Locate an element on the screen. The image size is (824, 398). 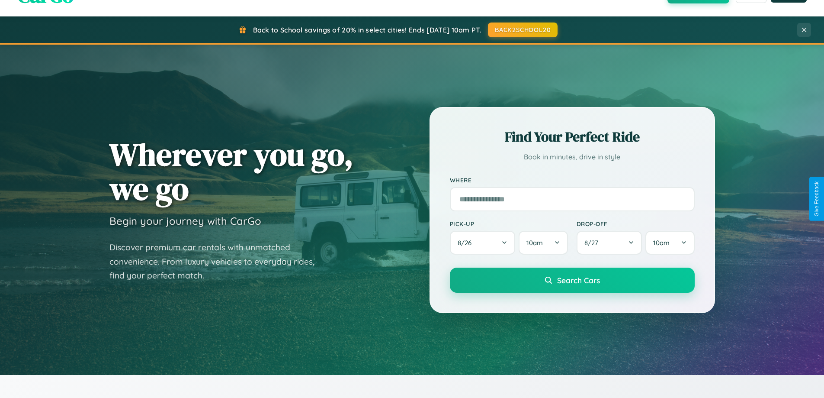
span: Search Cars is located at coordinates (578, 280).